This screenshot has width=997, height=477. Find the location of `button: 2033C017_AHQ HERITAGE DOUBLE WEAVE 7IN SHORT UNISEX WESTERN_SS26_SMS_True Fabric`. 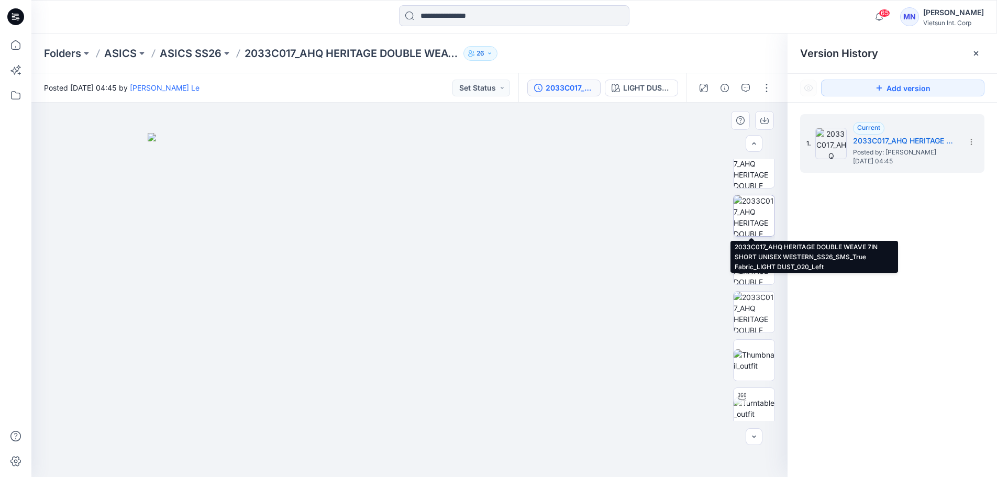

button: 2033C017_AHQ HERITAGE DOUBLE WEAVE 7IN SHORT UNISEX WESTERN_SS26_SMS_True Fabric is located at coordinates (564, 88).